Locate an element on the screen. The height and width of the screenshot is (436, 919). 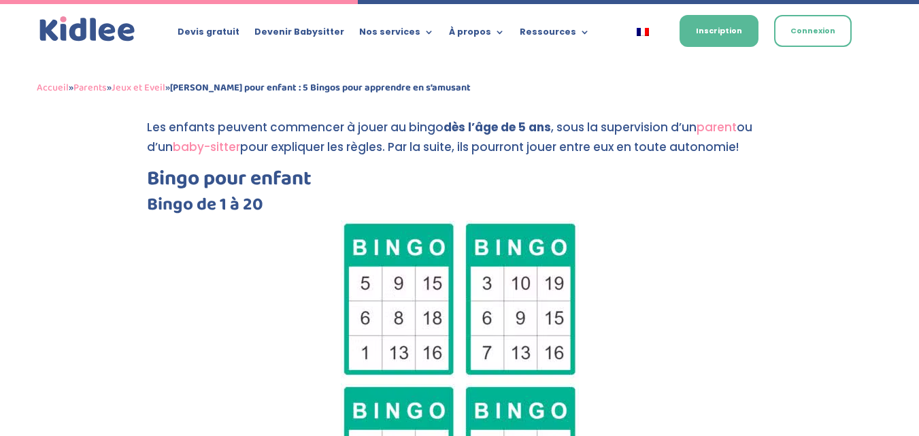
a: baby-sitter is located at coordinates (206, 147).